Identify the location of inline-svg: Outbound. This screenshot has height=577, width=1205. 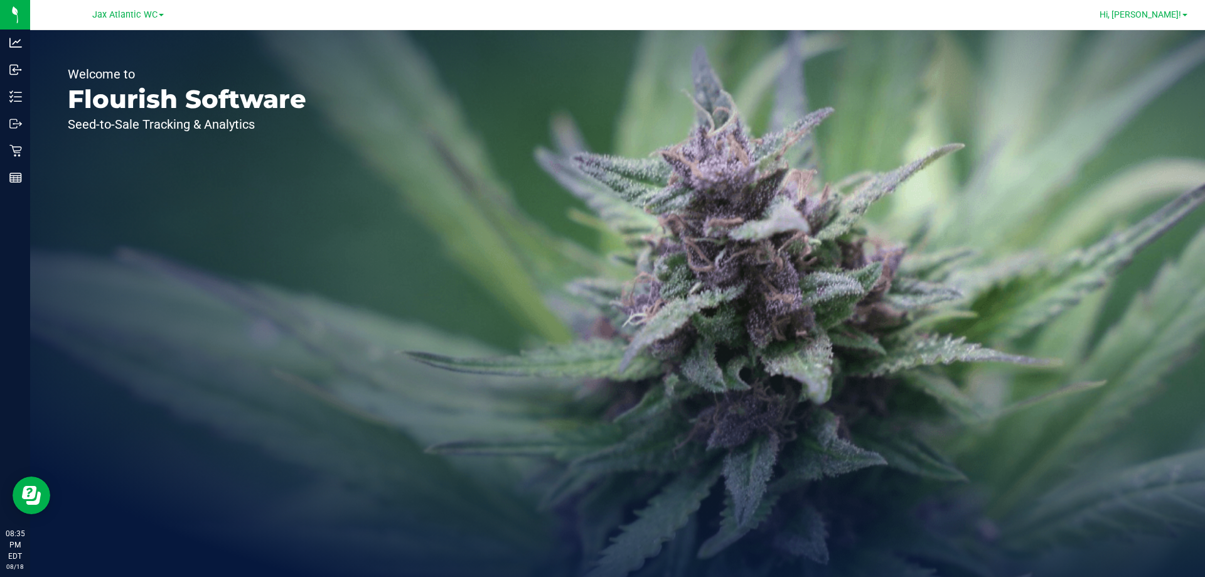
(16, 124).